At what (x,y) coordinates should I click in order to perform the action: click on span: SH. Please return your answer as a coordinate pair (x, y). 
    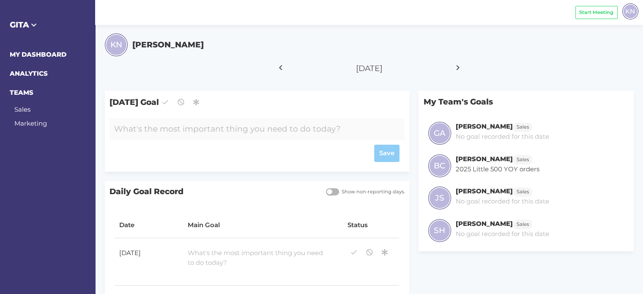
    Looking at the image, I should click on (439, 230).